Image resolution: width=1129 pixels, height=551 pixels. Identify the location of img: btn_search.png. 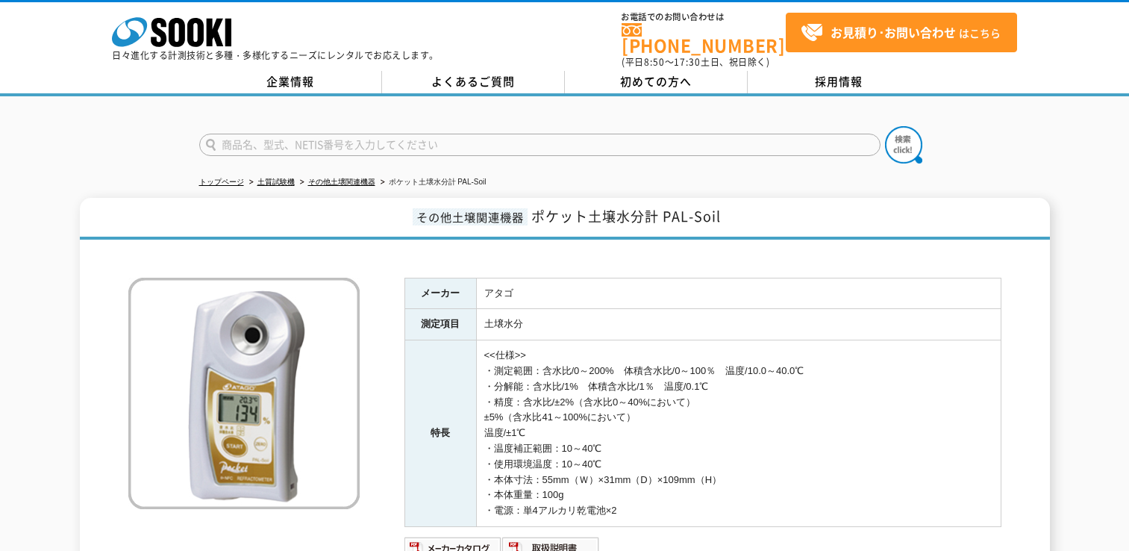
(904, 145).